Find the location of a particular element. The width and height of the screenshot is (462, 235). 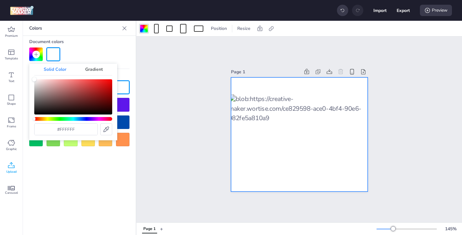

span: Carousel is located at coordinates (11, 192).